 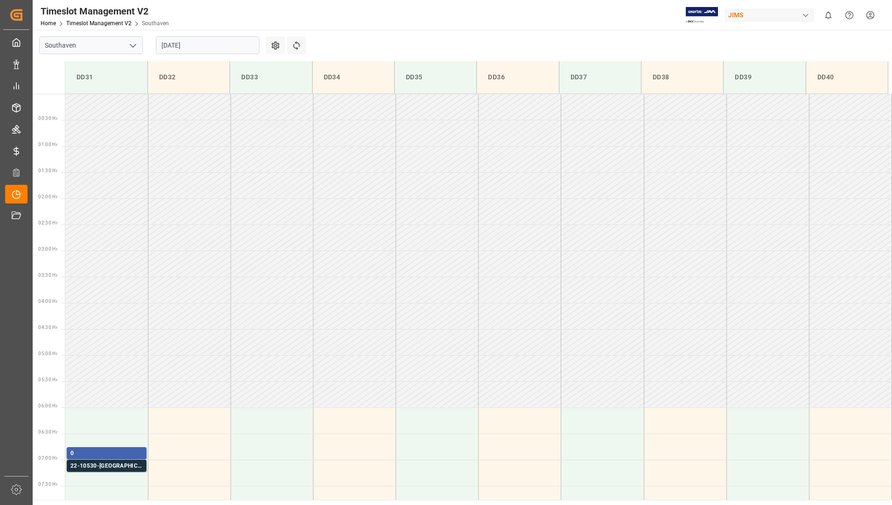 I want to click on div: 0, so click(x=106, y=453).